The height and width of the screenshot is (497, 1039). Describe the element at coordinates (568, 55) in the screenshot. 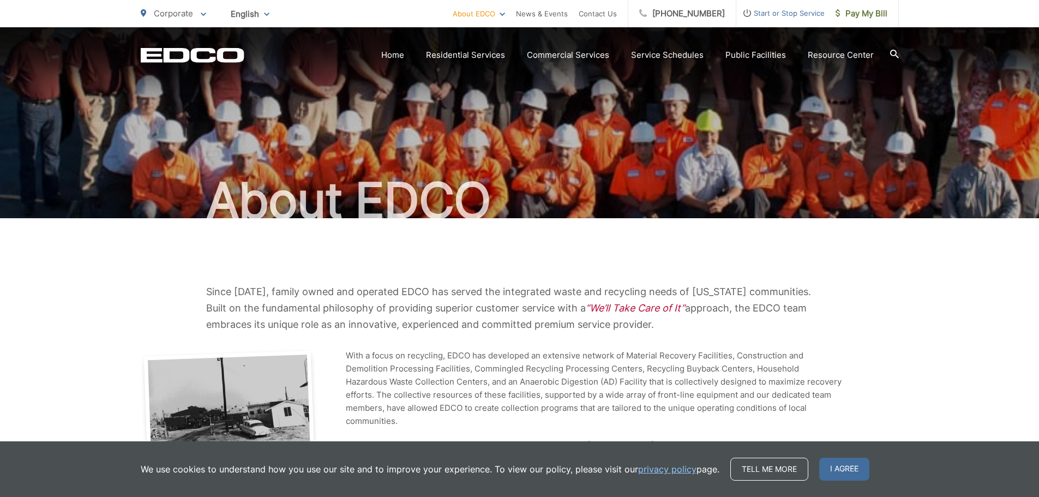

I see `a: Commercial Services` at that location.